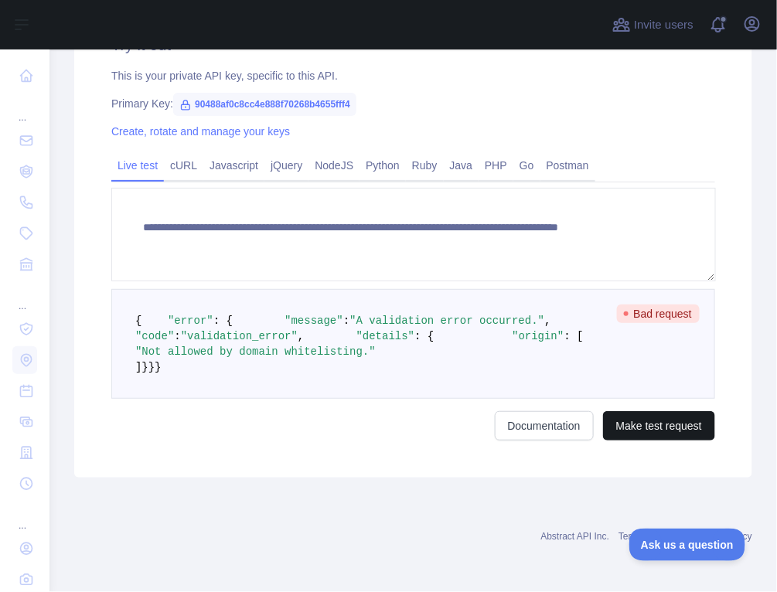 This screenshot has height=592, width=777. What do you see at coordinates (334, 165) in the screenshot?
I see `a: NodeJS` at bounding box center [334, 165].